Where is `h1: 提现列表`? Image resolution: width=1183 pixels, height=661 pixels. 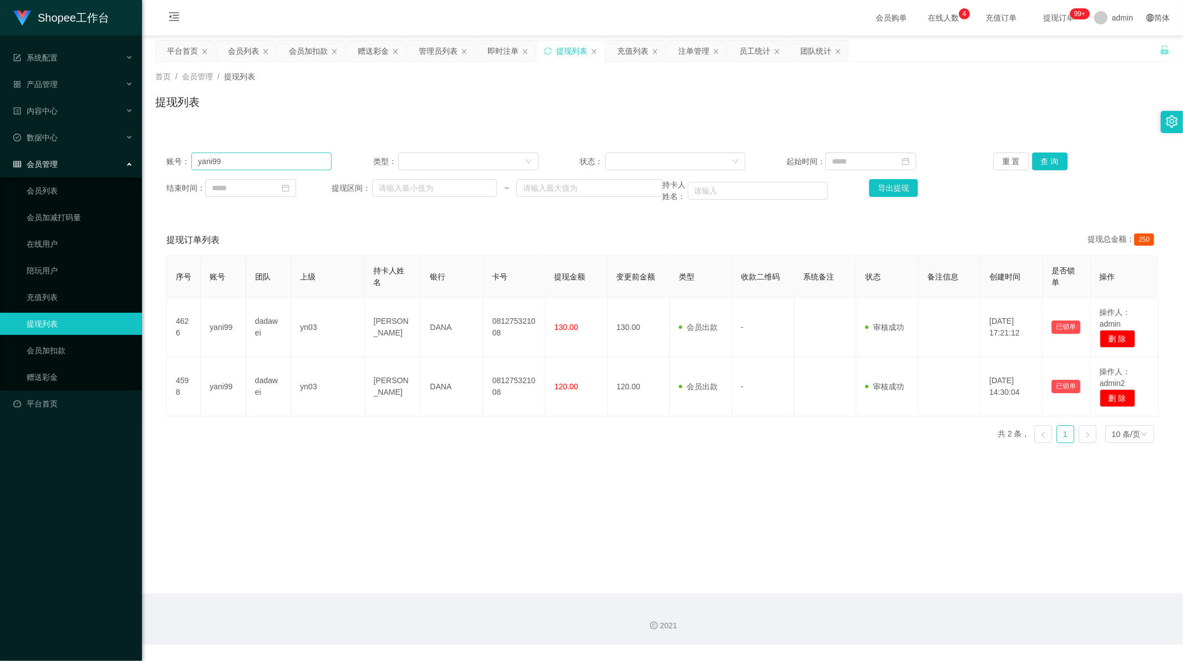
h1: 提现列表 is located at coordinates (177, 102).